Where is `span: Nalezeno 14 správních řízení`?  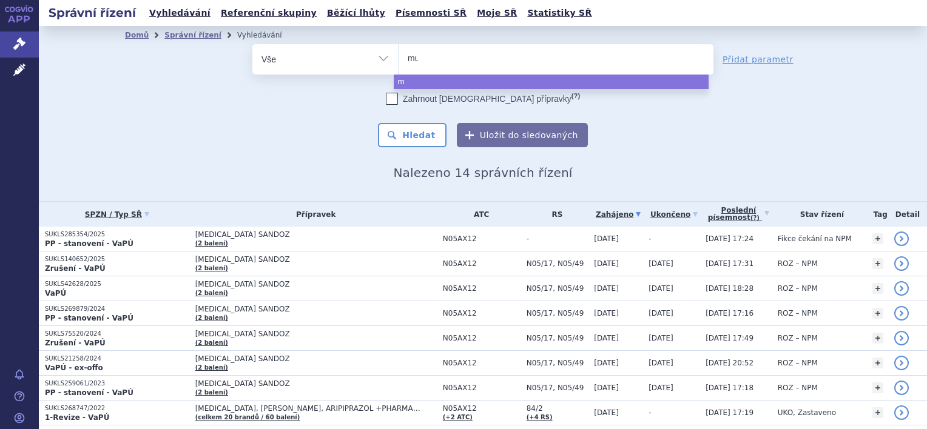
span: Nalezeno 14 správních řízení is located at coordinates (482, 173).